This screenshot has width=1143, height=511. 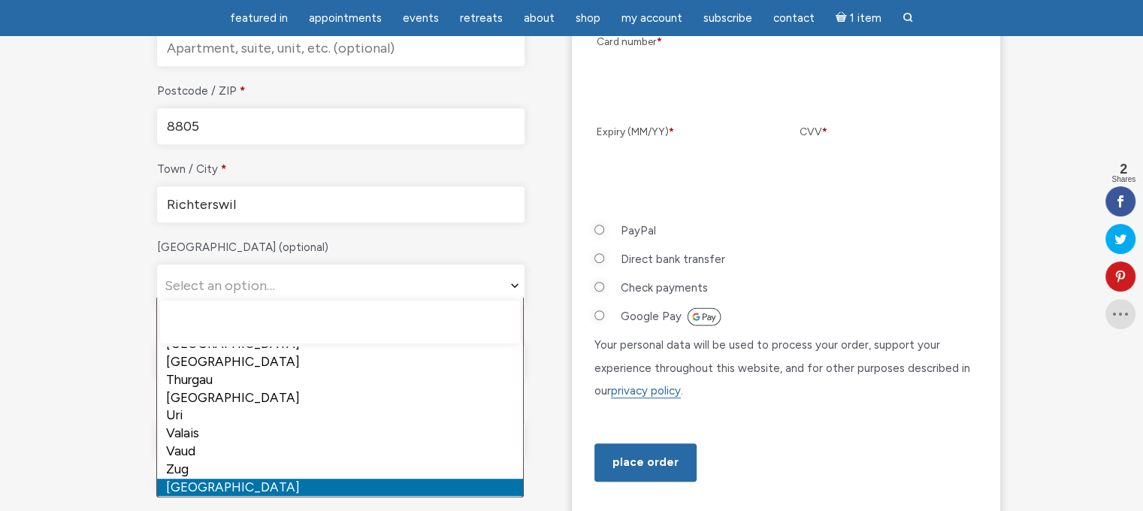 What do you see at coordinates (1123, 169) in the screenshot?
I see `span: 2` at bounding box center [1123, 169].